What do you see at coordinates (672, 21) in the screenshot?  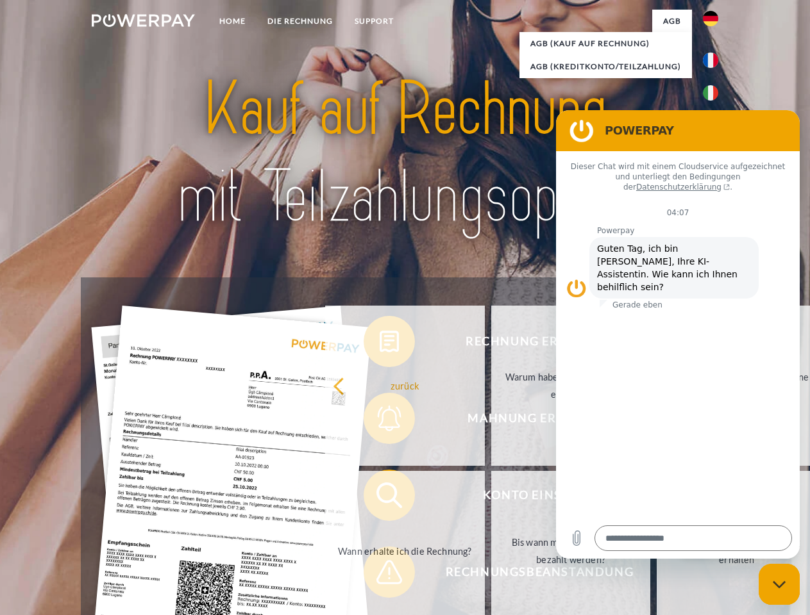 I see `a: agb` at bounding box center [672, 21].